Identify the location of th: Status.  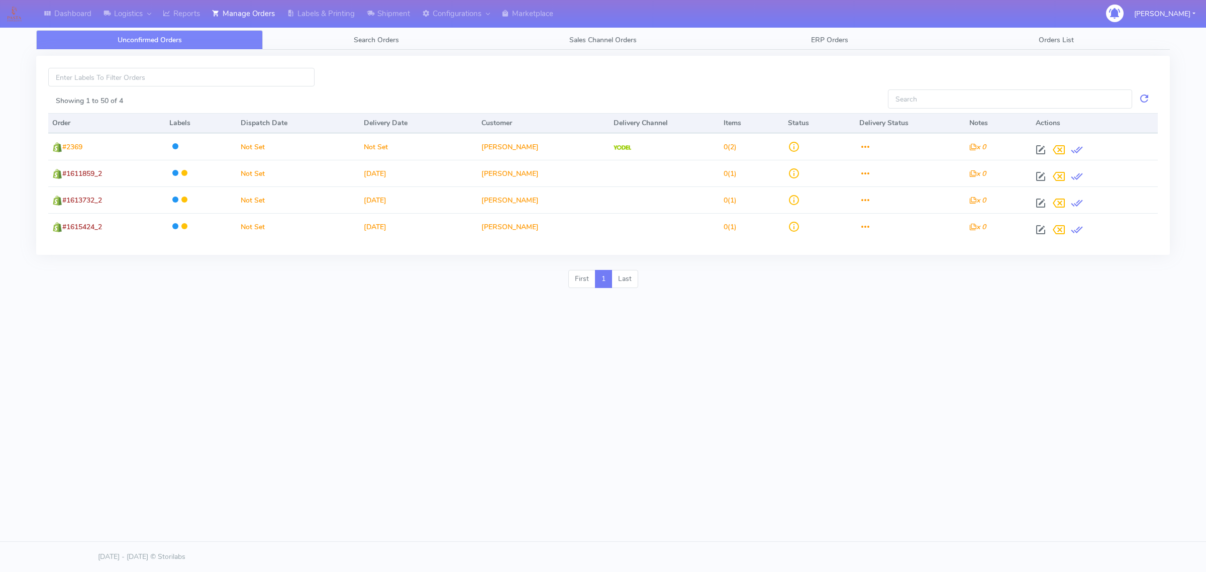
(820, 123).